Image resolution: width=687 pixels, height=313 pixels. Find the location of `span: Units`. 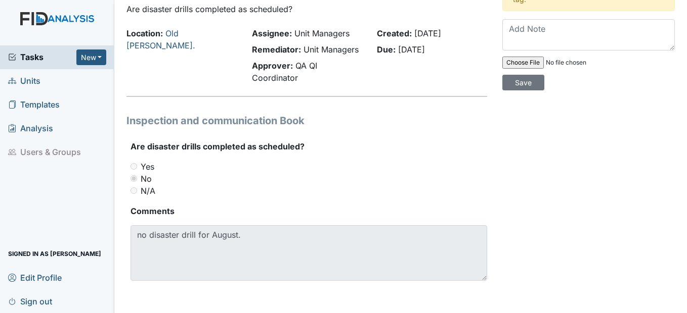

span: Units is located at coordinates (24, 81).